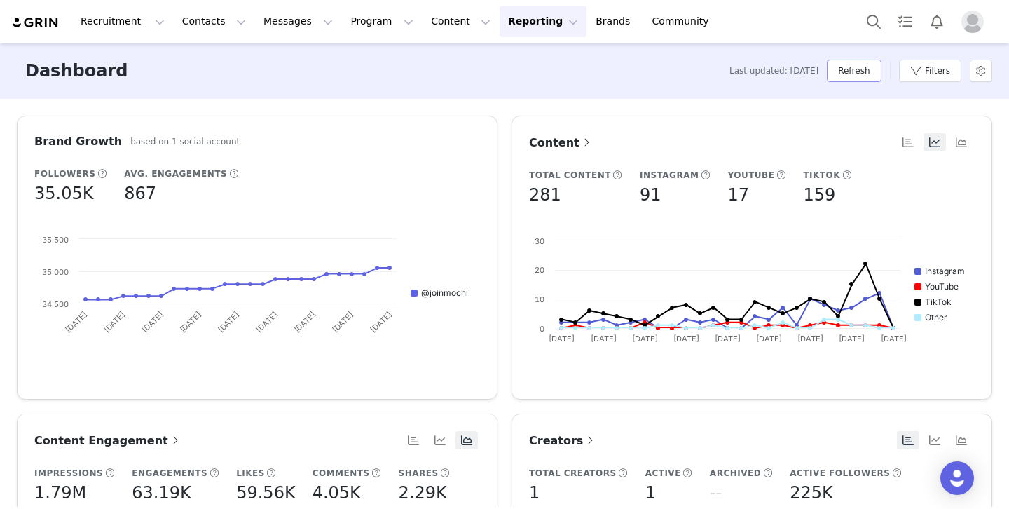  Describe the element at coordinates (460, 21) in the screenshot. I see `button: Content` at that location.